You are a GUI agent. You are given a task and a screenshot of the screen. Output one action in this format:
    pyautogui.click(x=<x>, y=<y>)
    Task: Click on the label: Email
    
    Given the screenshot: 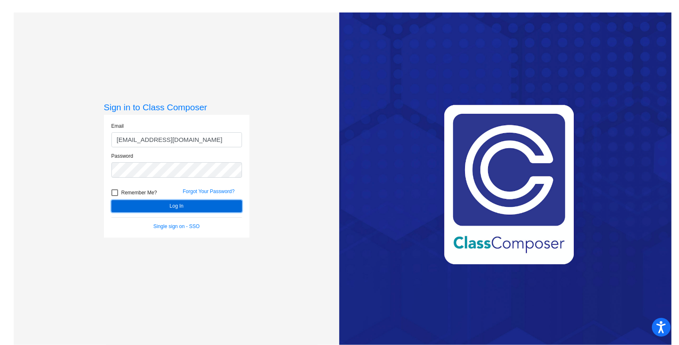 What is the action you would take?
    pyautogui.click(x=118, y=126)
    